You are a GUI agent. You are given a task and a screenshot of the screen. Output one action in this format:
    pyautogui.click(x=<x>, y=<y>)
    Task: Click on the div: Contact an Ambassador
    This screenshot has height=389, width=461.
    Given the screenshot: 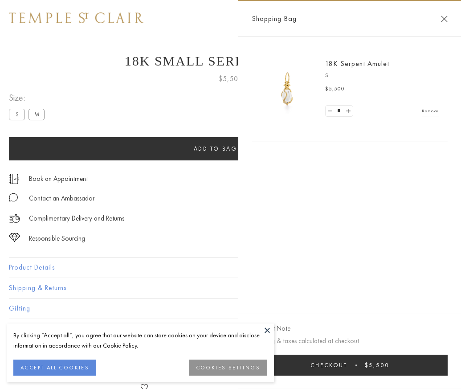 What is the action you would take?
    pyautogui.click(x=62, y=198)
    